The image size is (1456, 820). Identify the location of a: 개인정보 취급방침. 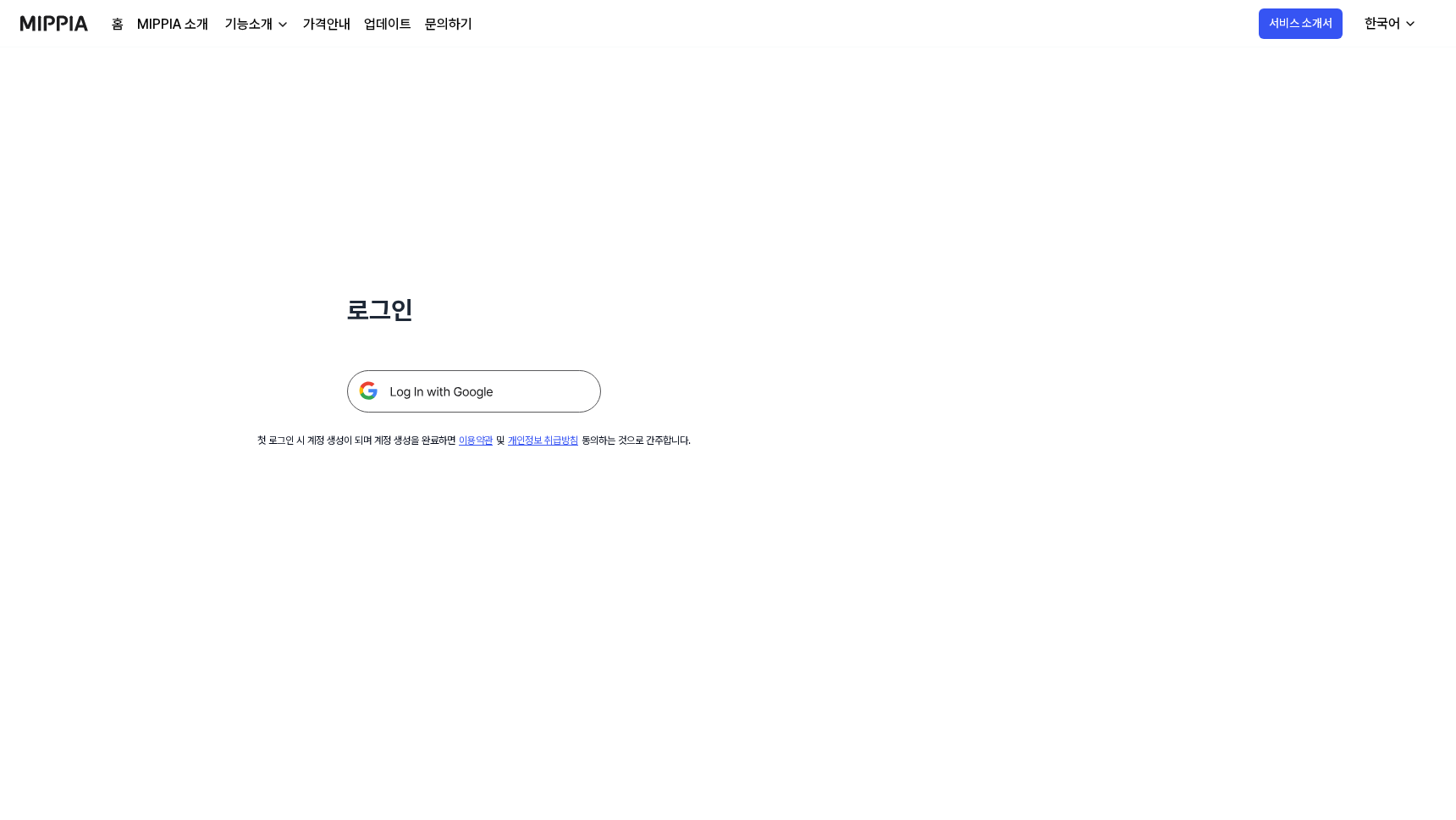
(543, 440).